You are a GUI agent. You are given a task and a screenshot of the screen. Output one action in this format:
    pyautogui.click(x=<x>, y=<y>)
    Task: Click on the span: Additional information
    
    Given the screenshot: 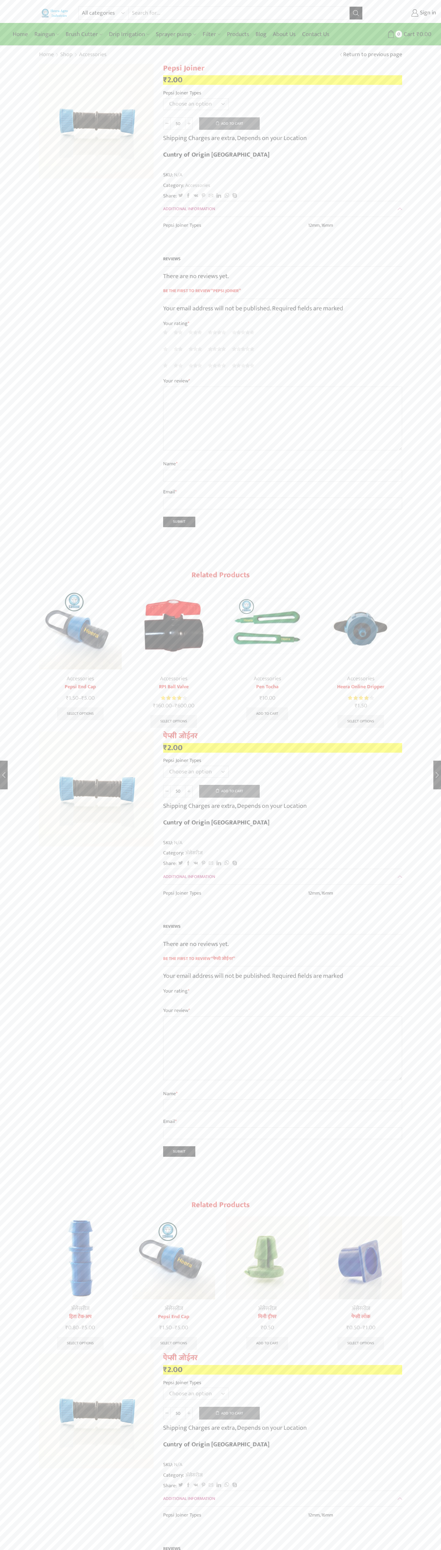 What is the action you would take?
    pyautogui.click(x=189, y=1498)
    